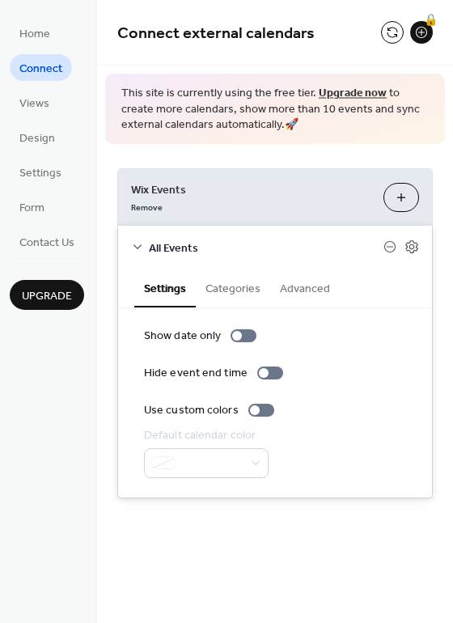 The height and width of the screenshot is (623, 453). I want to click on a: Form, so click(32, 206).